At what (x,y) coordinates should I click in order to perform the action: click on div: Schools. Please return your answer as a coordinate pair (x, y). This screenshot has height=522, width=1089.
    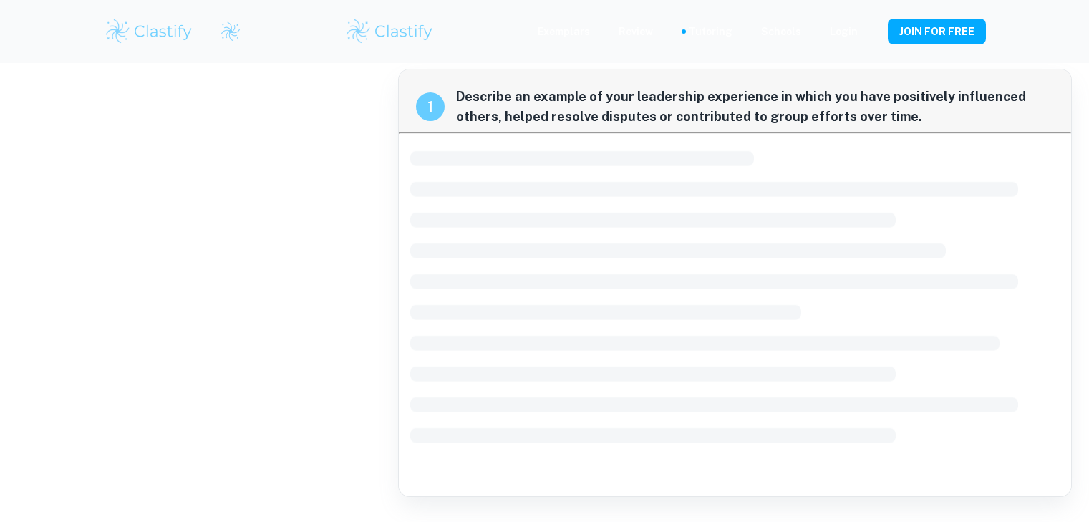
    Looking at the image, I should click on (781, 32).